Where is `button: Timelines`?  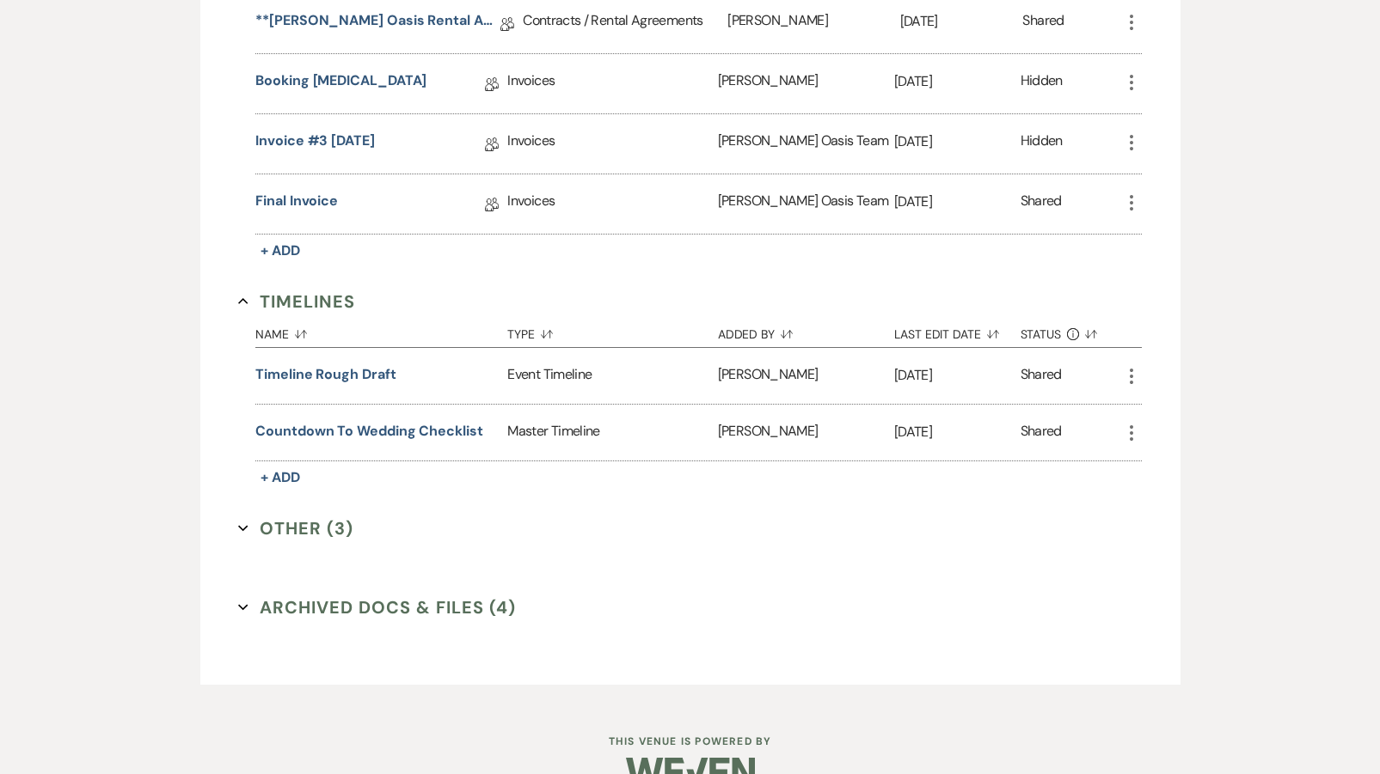 button: Timelines is located at coordinates (297, 302).